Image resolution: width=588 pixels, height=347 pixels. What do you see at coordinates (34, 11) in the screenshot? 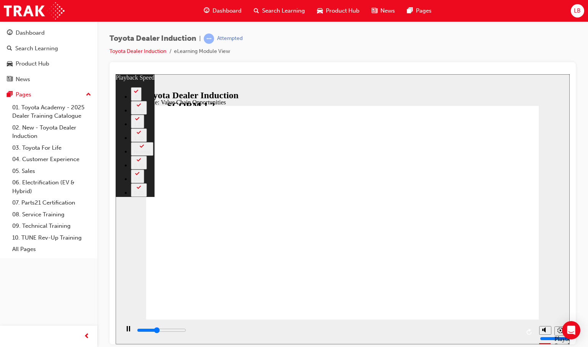
I see `img: Trak` at bounding box center [34, 11].